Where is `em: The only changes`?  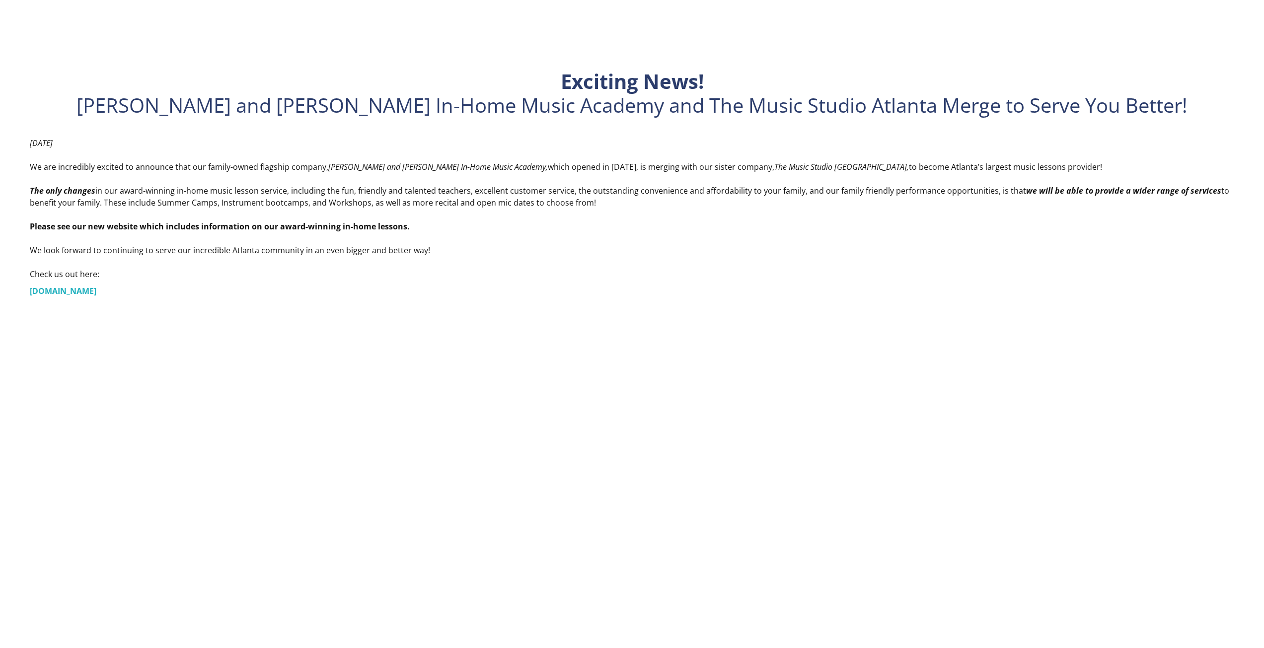
em: The only changes is located at coordinates (63, 191).